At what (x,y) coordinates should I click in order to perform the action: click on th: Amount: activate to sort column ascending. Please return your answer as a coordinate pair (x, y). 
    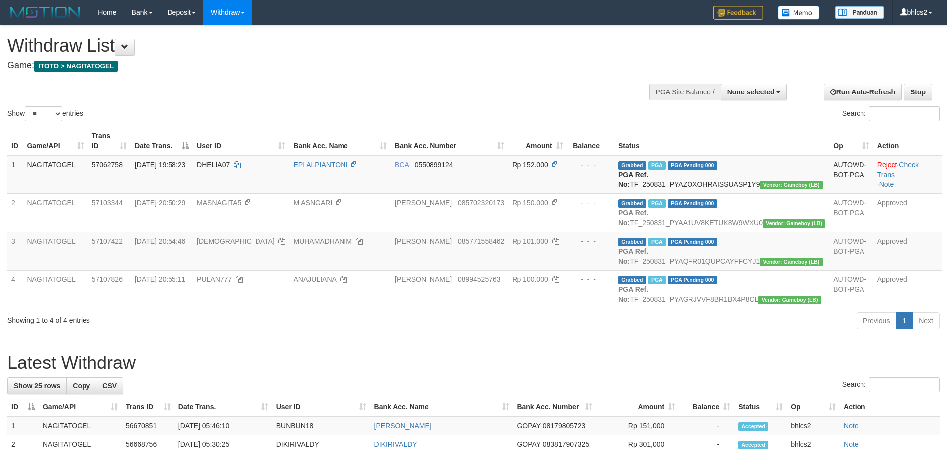
    Looking at the image, I should click on (637, 407).